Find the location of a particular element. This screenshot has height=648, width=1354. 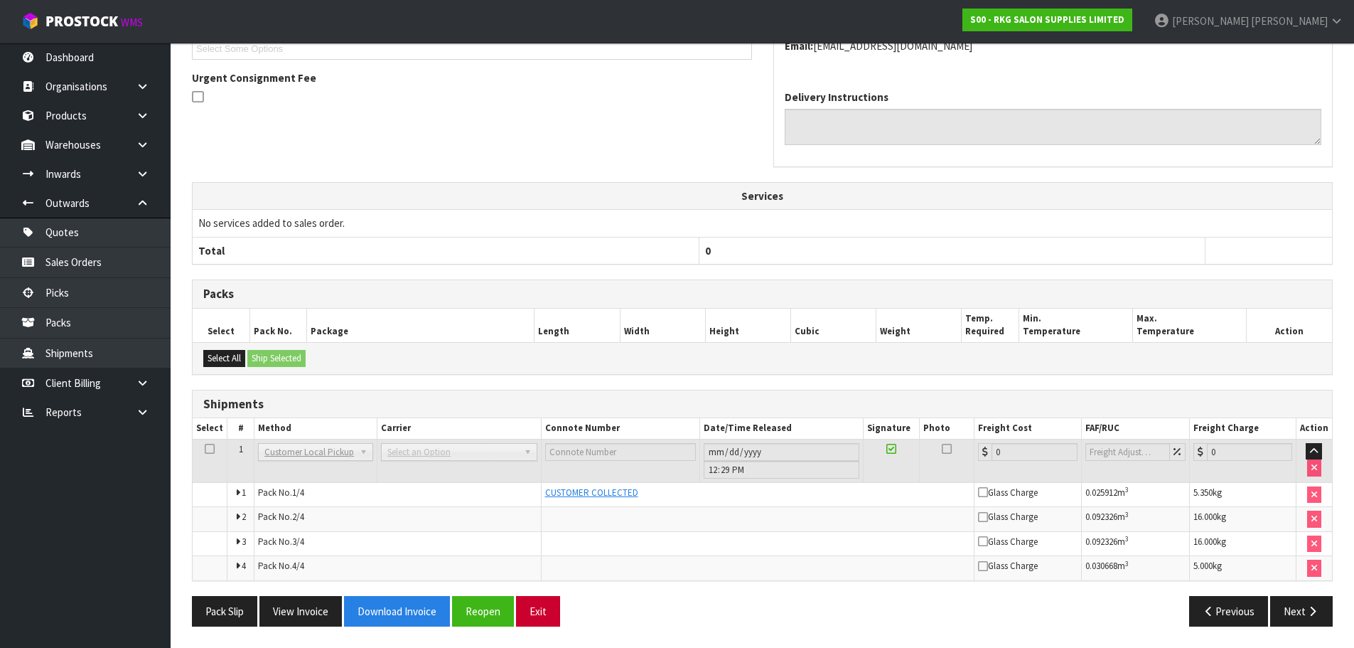

button: Download Invoice is located at coordinates (397, 611).